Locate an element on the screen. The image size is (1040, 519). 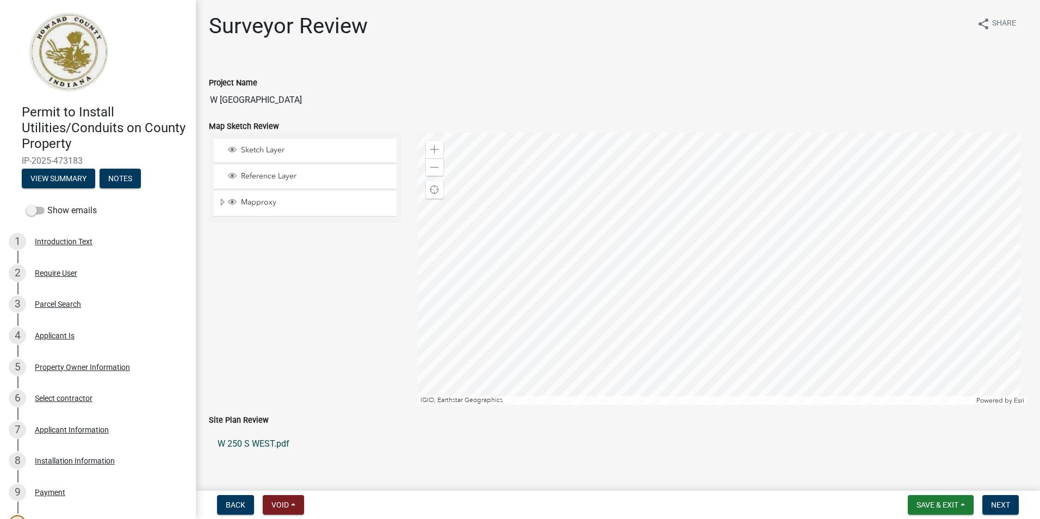
label: Site Plan Review is located at coordinates (239, 421).